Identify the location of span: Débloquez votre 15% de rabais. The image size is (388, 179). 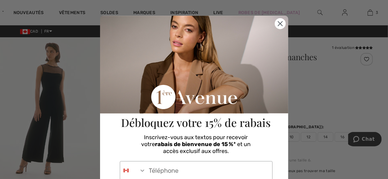
(196, 122).